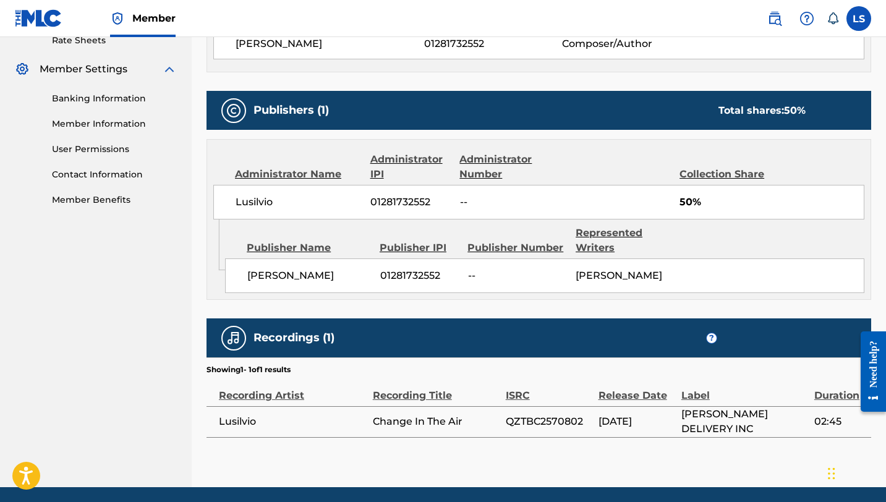  What do you see at coordinates (637, 389) in the screenshot?
I see `div: Release Date` at bounding box center [637, 389].